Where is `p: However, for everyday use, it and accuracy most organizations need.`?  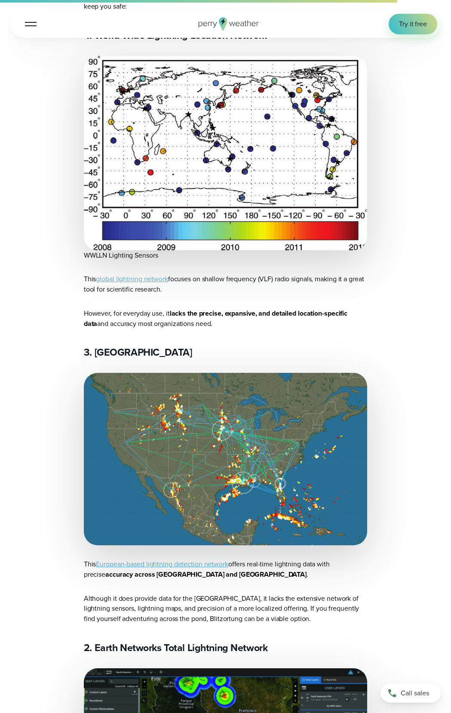 p: However, for everyday use, it and accuracy most organizations need. is located at coordinates (225, 318).